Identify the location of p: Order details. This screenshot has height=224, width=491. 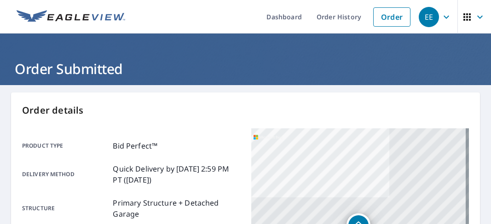
(245, 110).